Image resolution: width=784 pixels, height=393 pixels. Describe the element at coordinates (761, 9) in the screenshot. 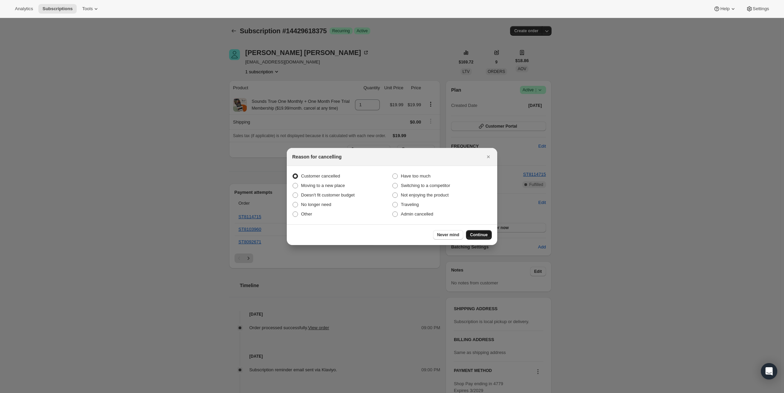

I see `span: Settings` at that location.